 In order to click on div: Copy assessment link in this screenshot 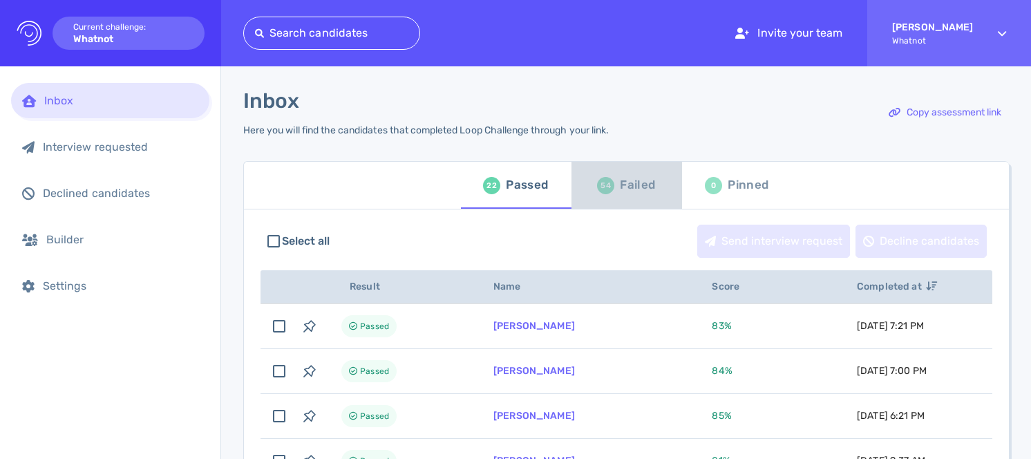, I will do `click(944, 113)`.